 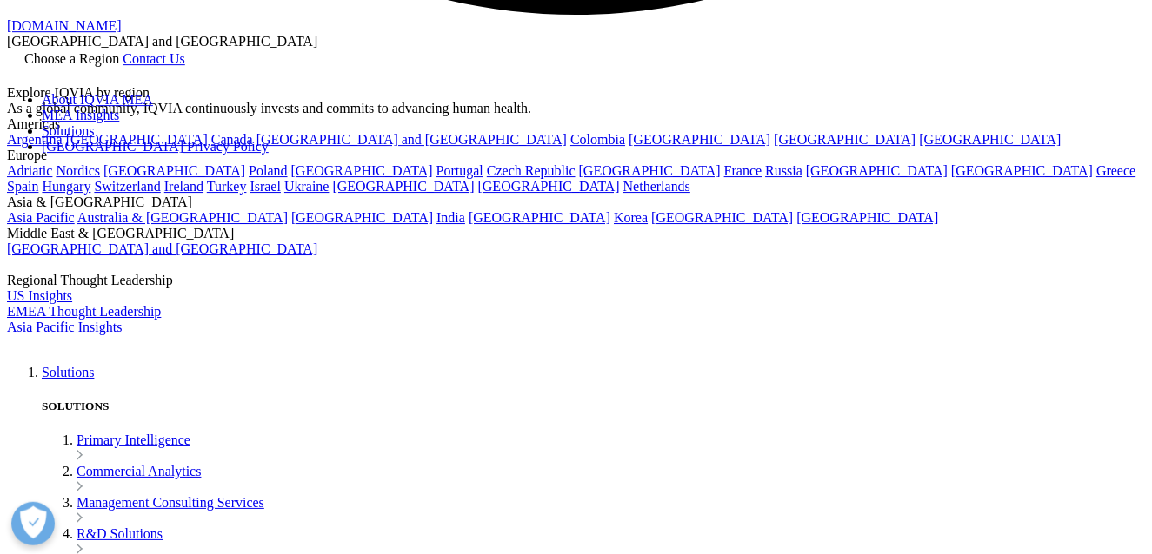 I want to click on a: Contact Us, so click(x=154, y=58).